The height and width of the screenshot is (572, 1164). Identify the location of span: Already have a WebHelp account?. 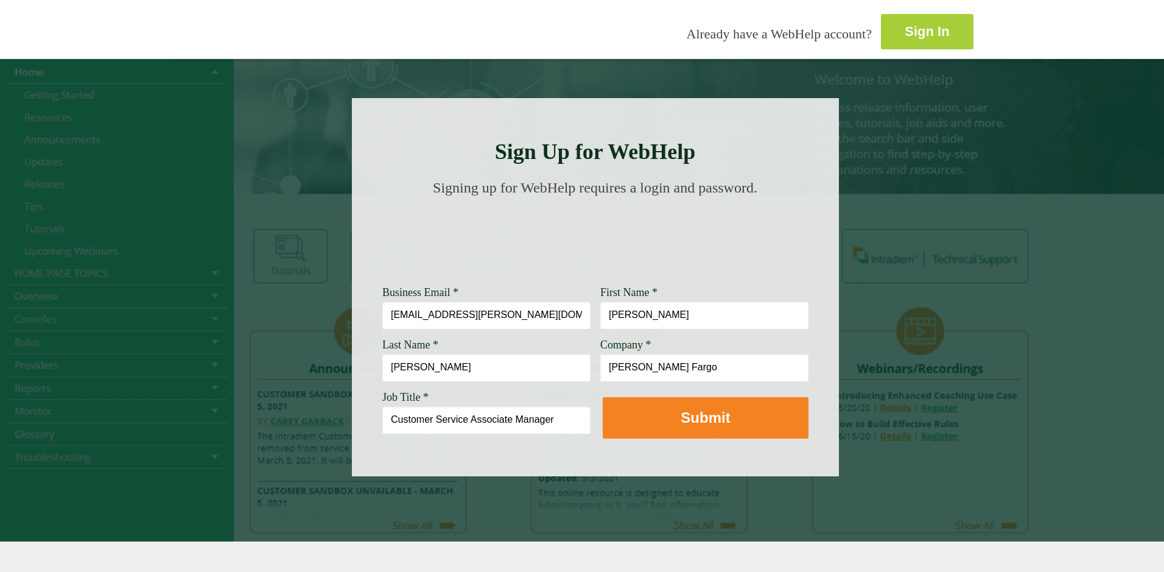
(779, 33).